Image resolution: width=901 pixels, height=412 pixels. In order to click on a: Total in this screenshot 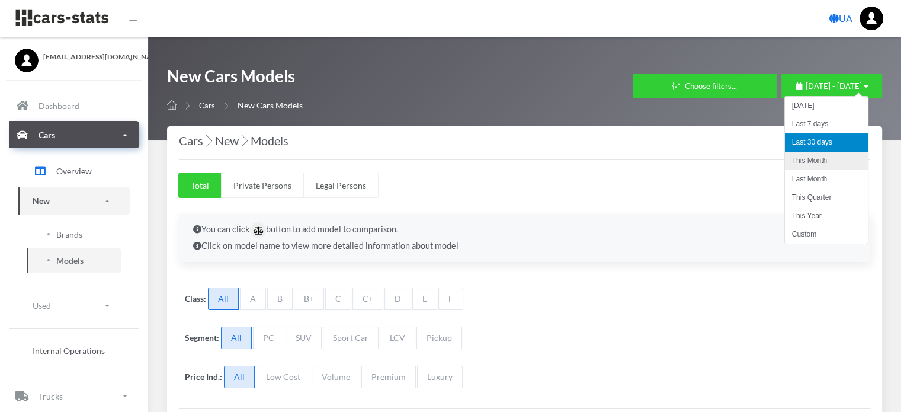, I will do `click(200, 185)`.